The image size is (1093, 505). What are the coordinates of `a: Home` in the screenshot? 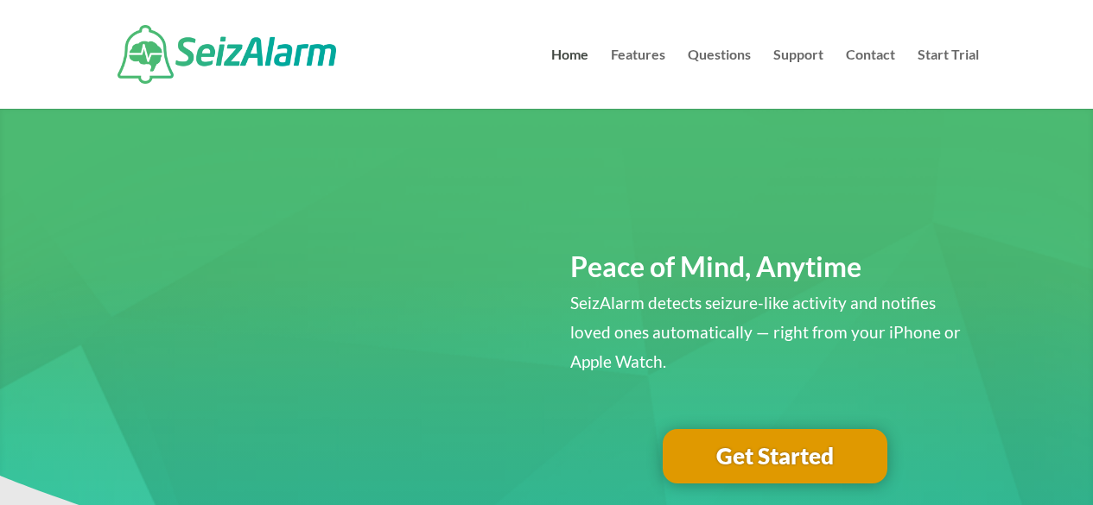 It's located at (569, 79).